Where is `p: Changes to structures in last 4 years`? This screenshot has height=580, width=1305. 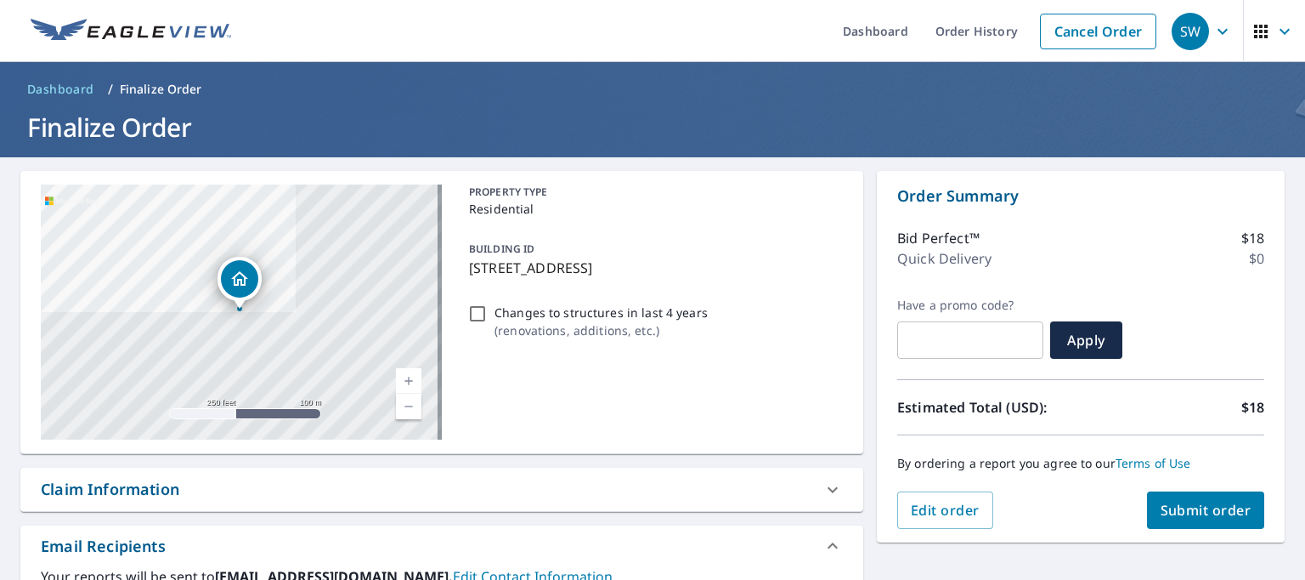
p: Changes to structures in last 4 years is located at coordinates (601, 312).